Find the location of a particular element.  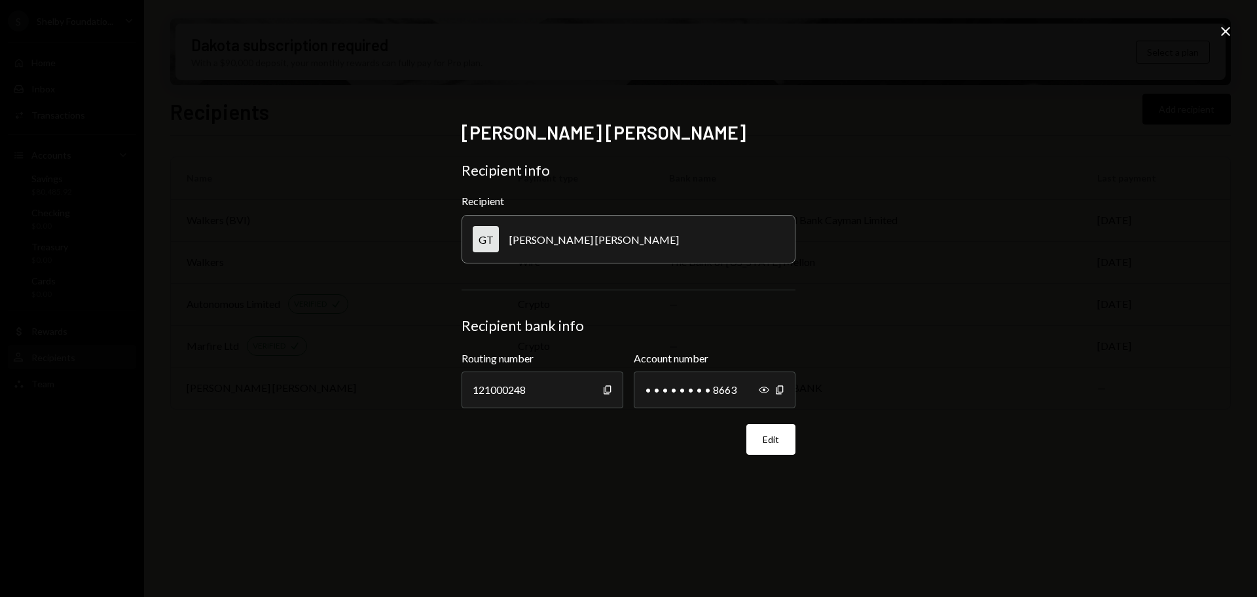

div: Recipient bank info is located at coordinates (629, 326).